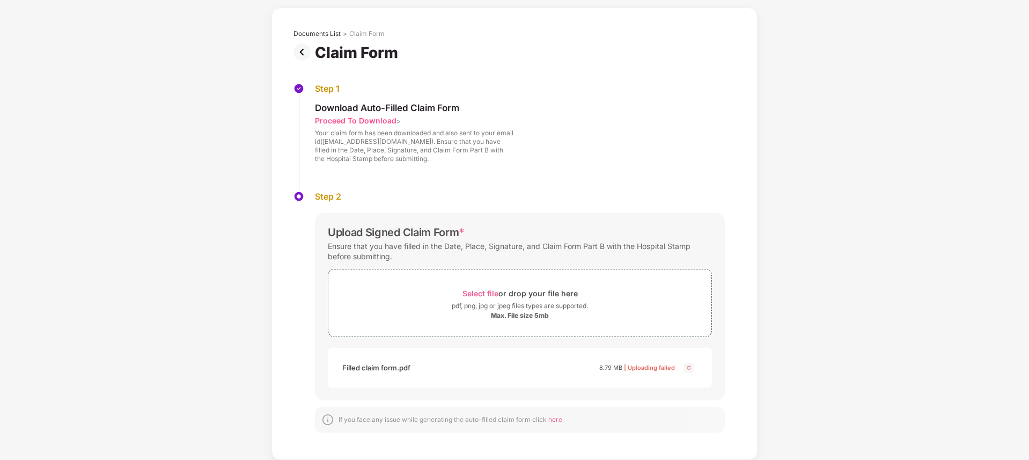  I want to click on div: Documents List, so click(317, 34).